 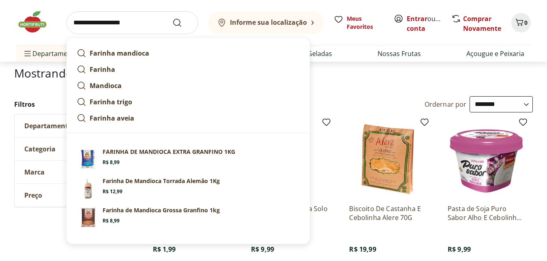 What do you see at coordinates (365, 23) in the screenshot?
I see `span: Meus Favoritos` at bounding box center [365, 23].